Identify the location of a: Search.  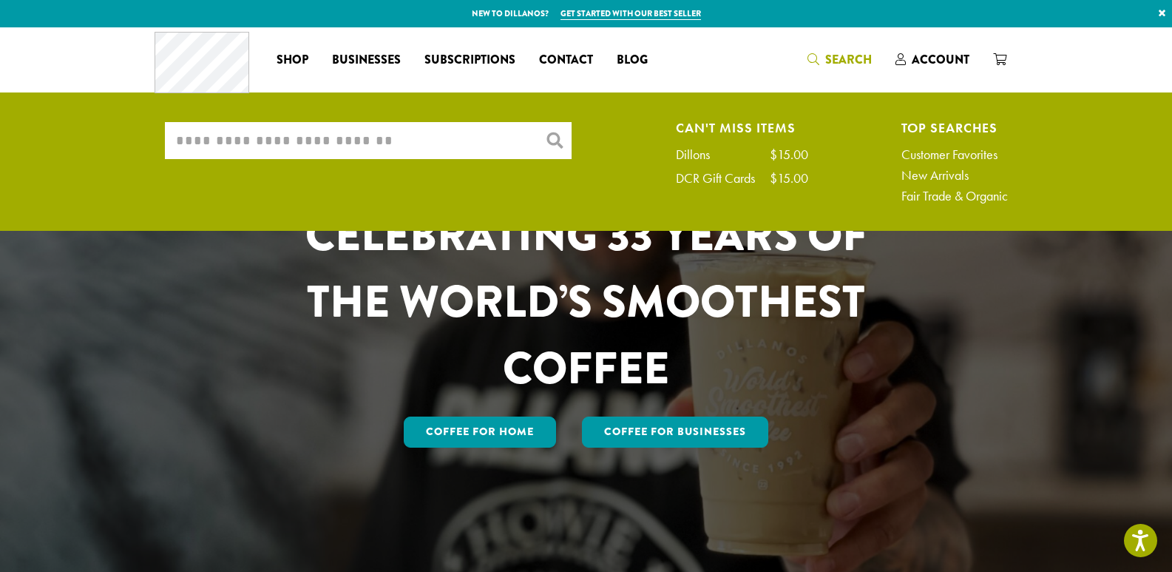
(840, 59).